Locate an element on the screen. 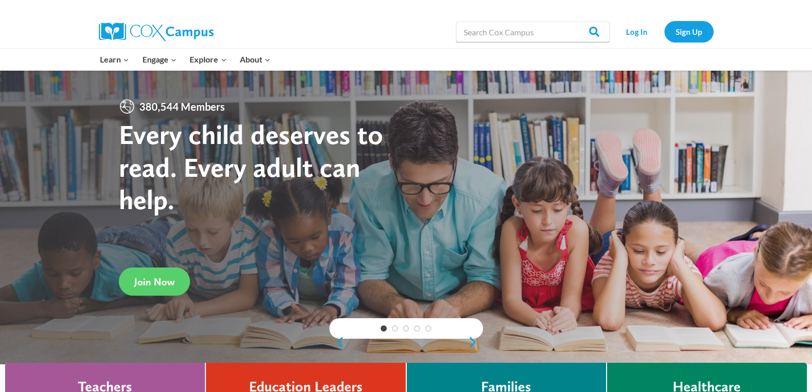  nav: Primary Navigation is located at coordinates (185, 59).